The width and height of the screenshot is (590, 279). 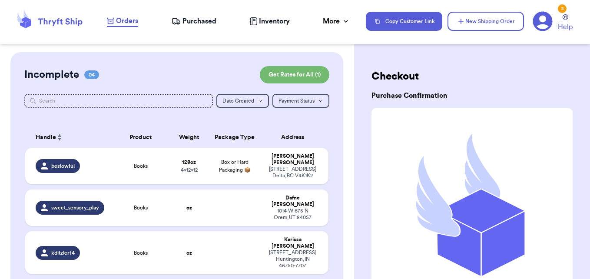 I want to click on span: Orders, so click(x=127, y=21).